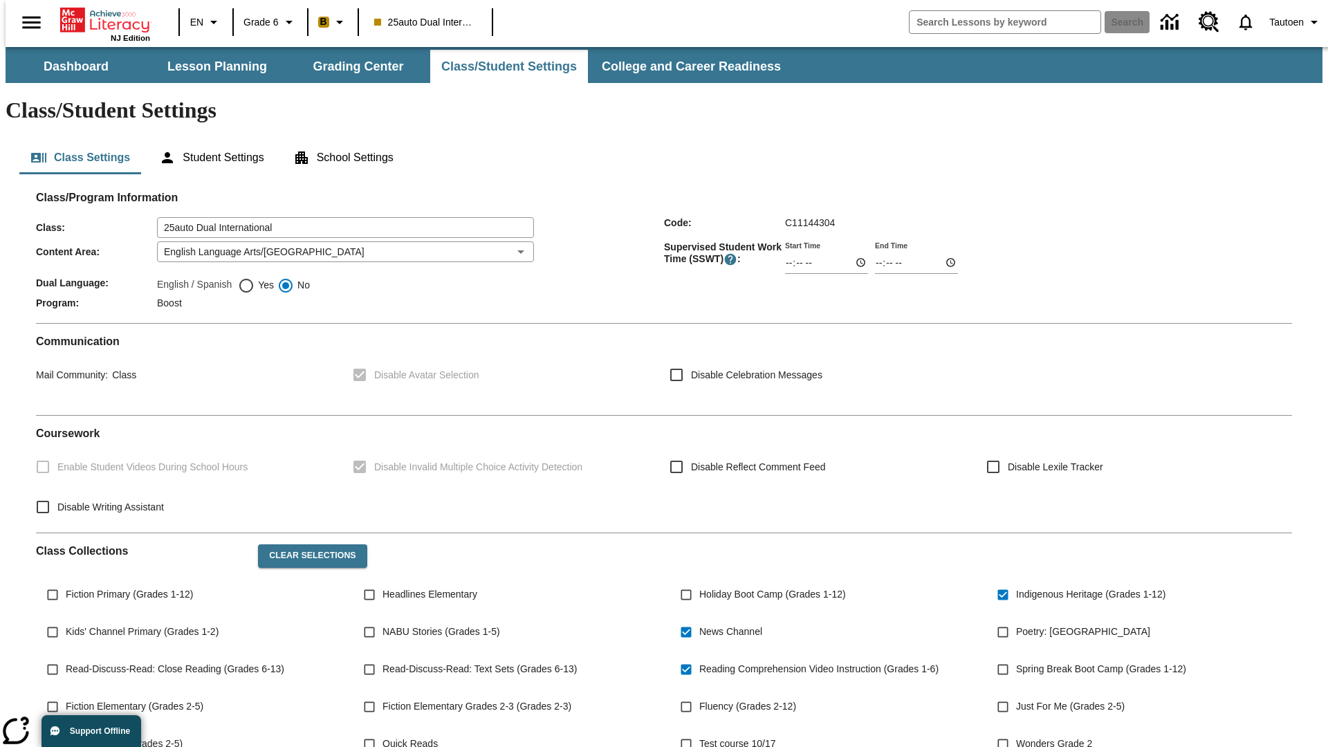 The height and width of the screenshot is (747, 1328). I want to click on button: Class/Student Settings, so click(509, 66).